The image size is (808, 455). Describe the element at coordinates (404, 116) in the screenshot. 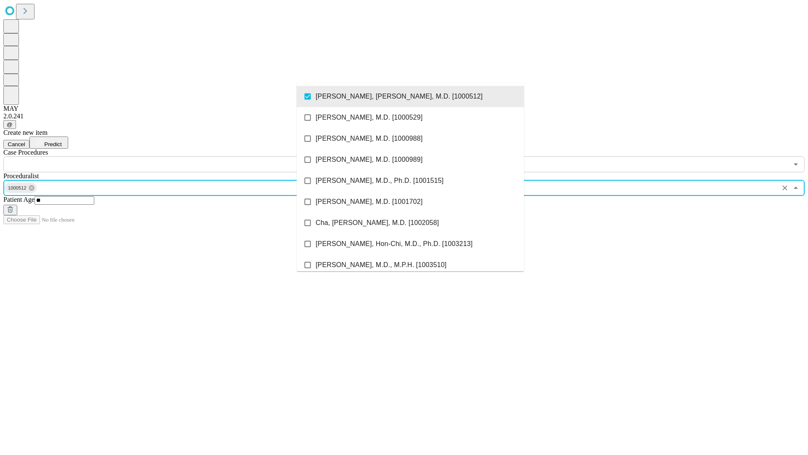

I see `div: 2.0.241` at that location.